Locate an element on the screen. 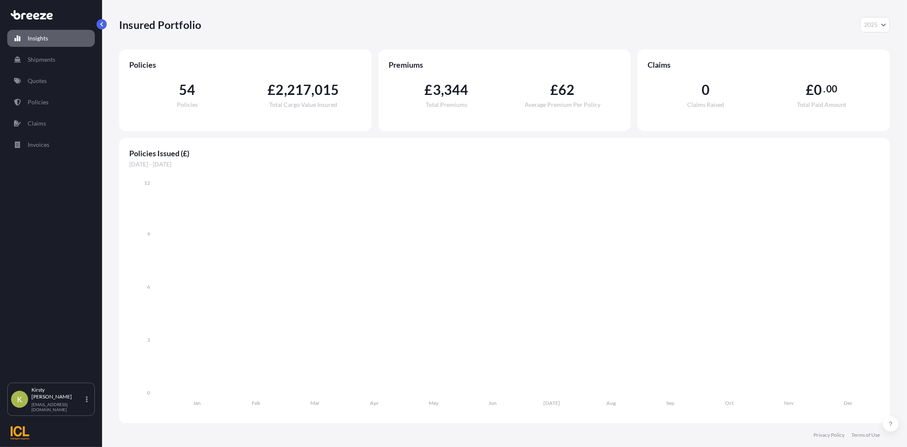 Image resolution: width=907 pixels, height=447 pixels. tspan: Jan is located at coordinates (197, 403).